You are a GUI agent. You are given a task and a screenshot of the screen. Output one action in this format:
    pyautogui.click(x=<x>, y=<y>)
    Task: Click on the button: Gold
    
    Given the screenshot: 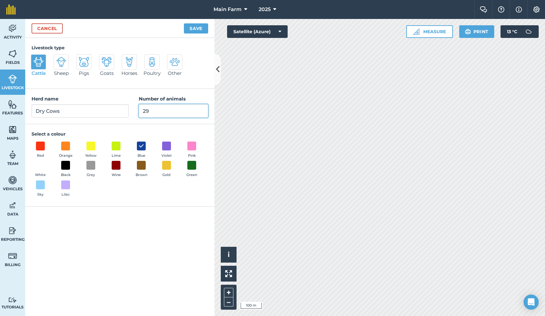 What is the action you would take?
    pyautogui.click(x=167, y=169)
    